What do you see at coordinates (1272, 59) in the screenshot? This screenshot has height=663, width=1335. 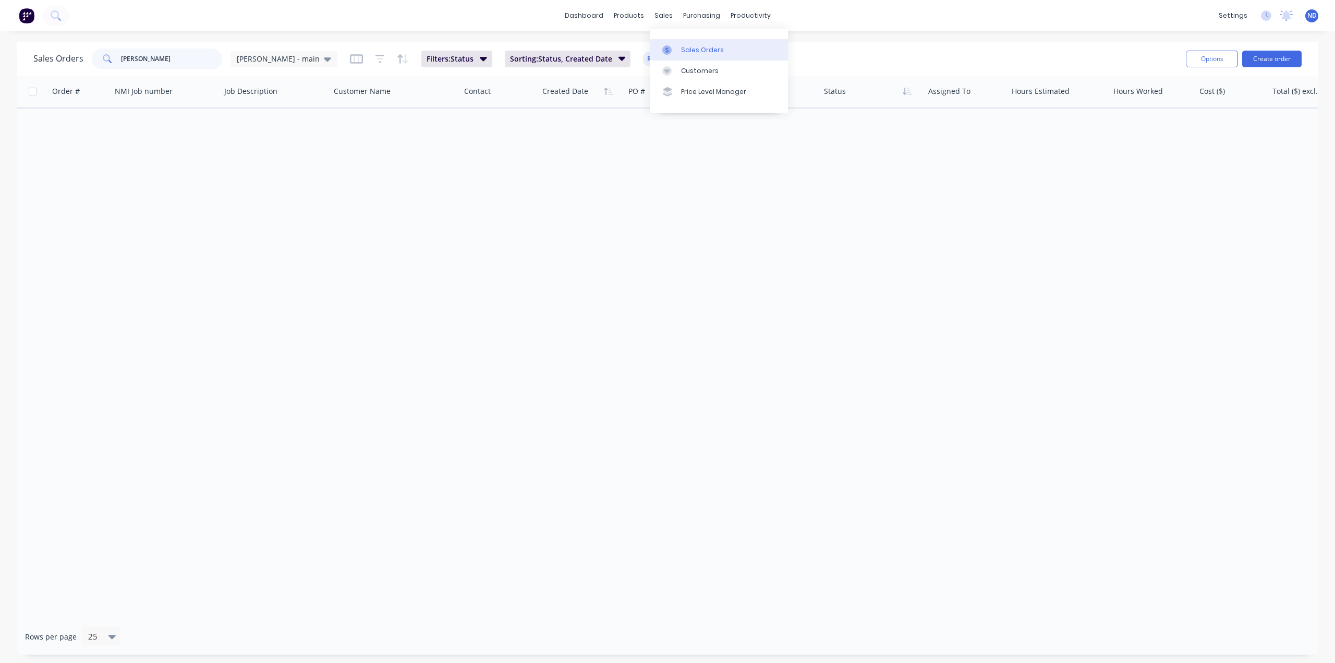 I see `button: Create order` at bounding box center [1272, 59].